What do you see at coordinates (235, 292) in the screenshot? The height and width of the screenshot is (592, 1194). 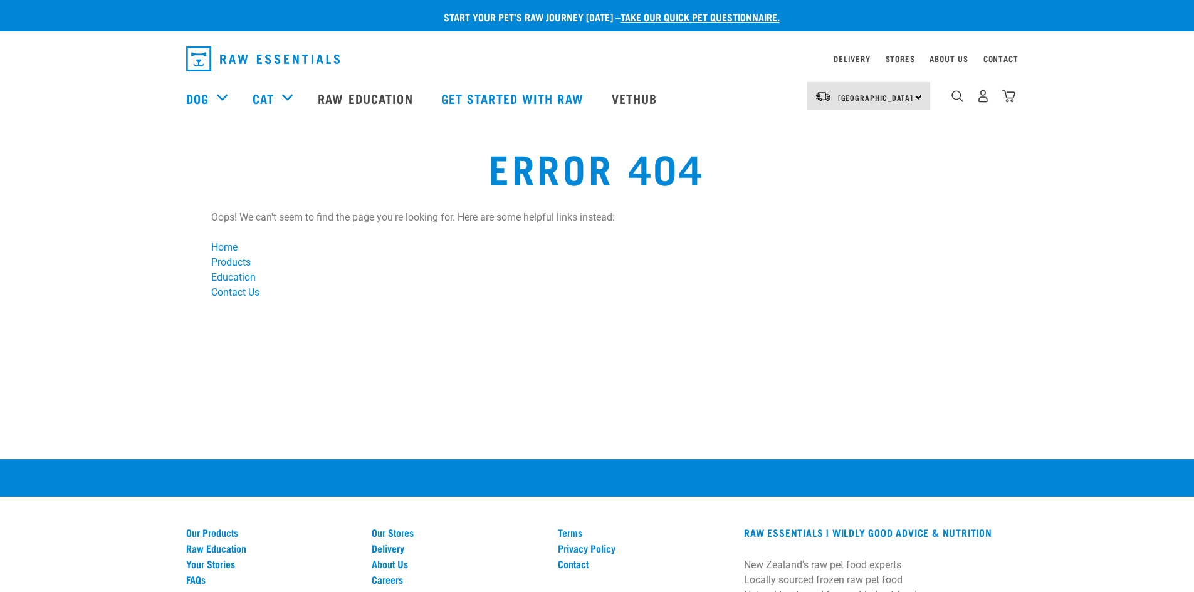 I see `a: Contact Us` at bounding box center [235, 292].